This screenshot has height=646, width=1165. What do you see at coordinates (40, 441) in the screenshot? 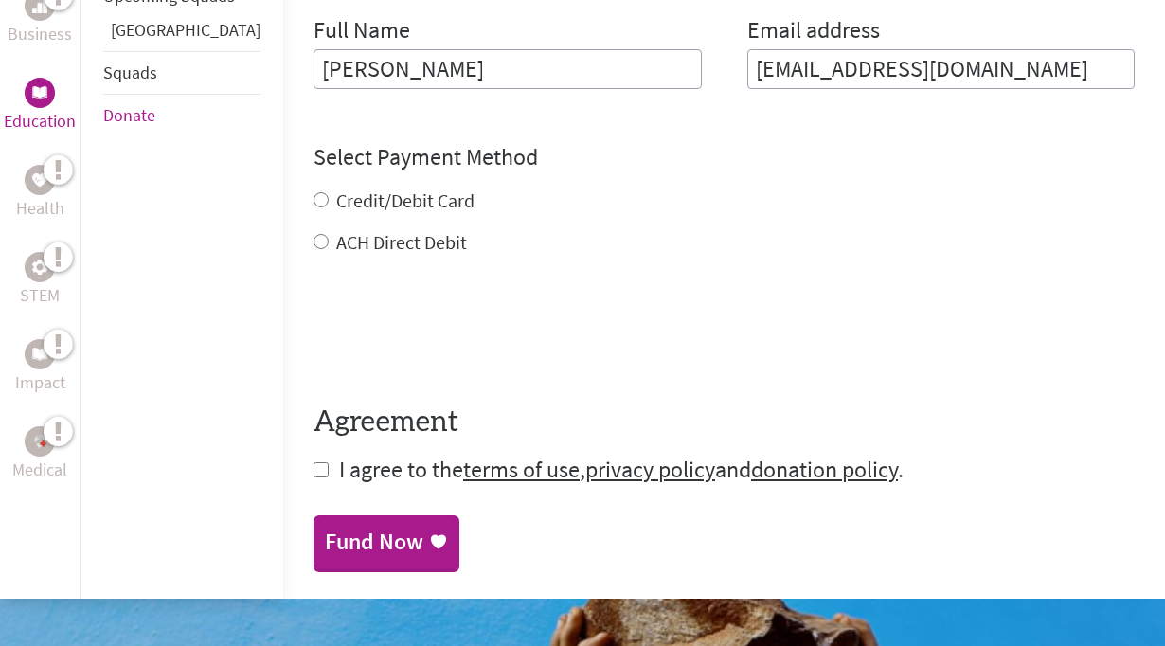
I see `img: Medical` at bounding box center [40, 441].